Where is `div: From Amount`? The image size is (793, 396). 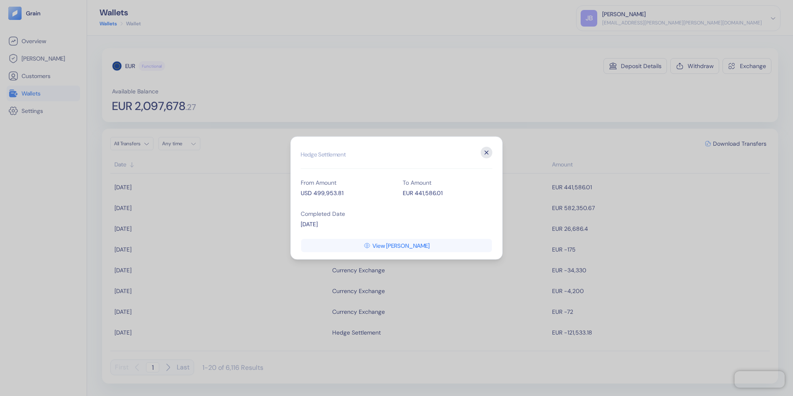 div: From Amount is located at coordinates (346, 183).